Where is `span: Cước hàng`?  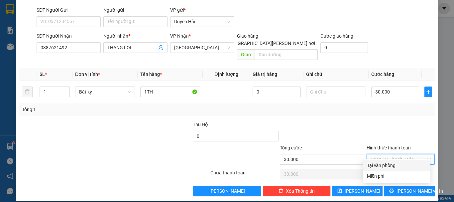
span: Cước hàng is located at coordinates (382, 74).